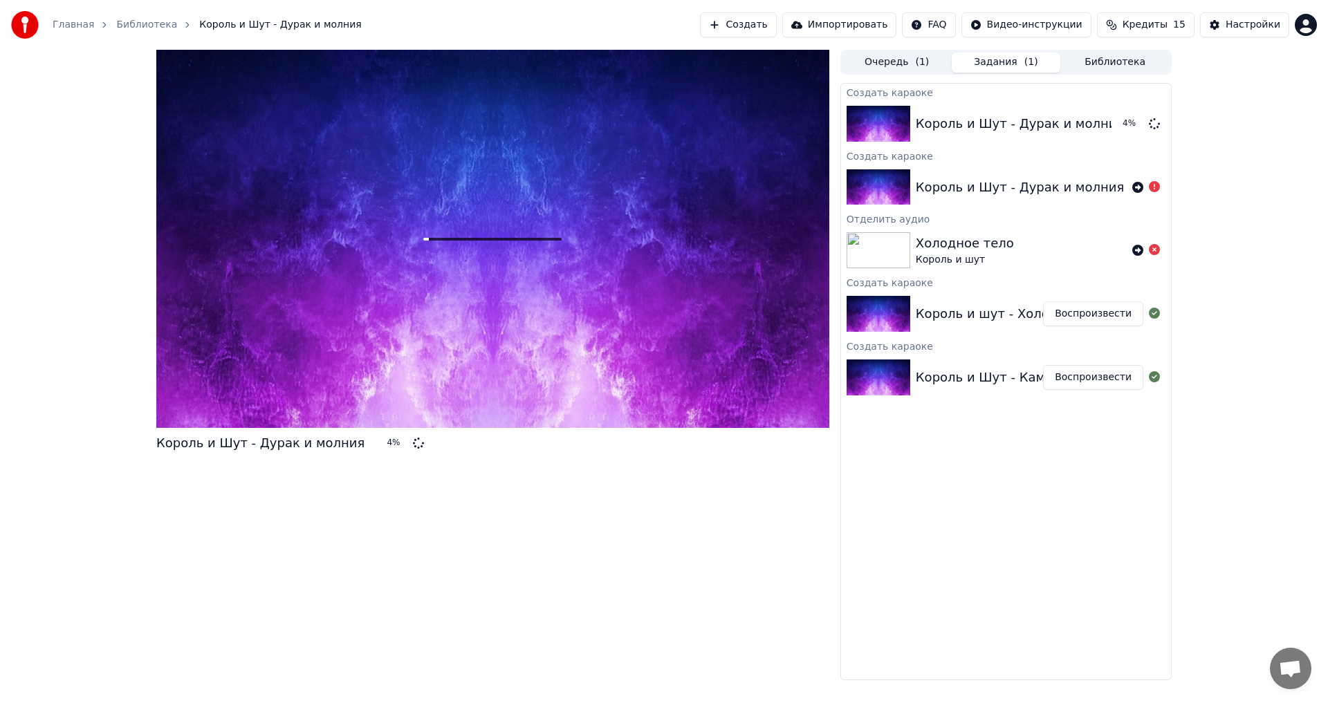 This screenshot has width=1328, height=703. What do you see at coordinates (1027, 25) in the screenshot?
I see `button: Видео-инструкции` at bounding box center [1027, 25].